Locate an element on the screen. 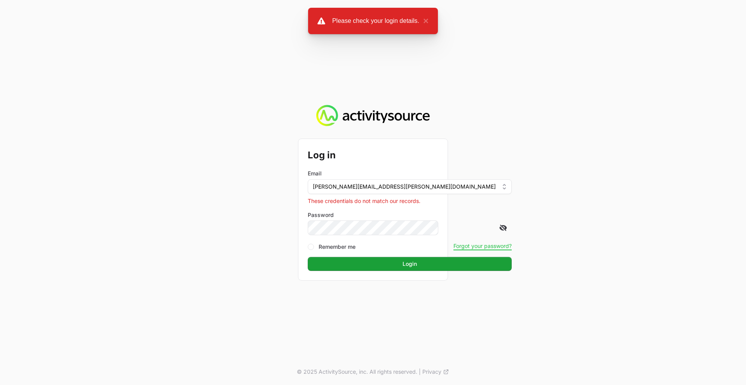  img: Activity Source is located at coordinates (372, 116).